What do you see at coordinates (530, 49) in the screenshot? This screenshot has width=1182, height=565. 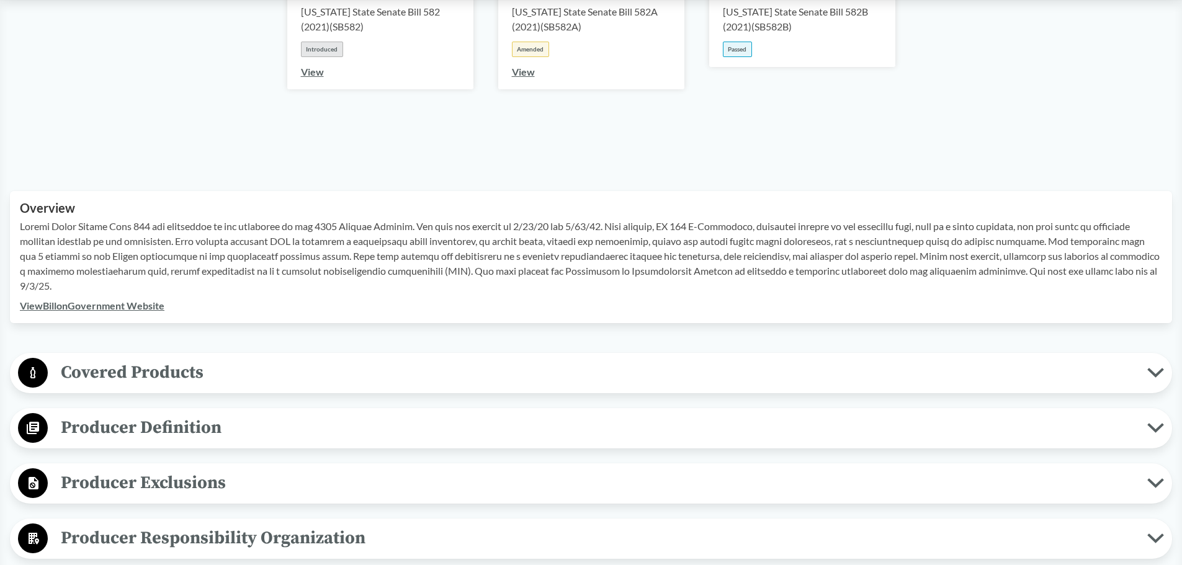 I see `div: Amended` at bounding box center [530, 49].